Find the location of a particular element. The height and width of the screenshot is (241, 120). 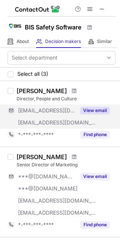

div: Select department is located at coordinates (35, 58).